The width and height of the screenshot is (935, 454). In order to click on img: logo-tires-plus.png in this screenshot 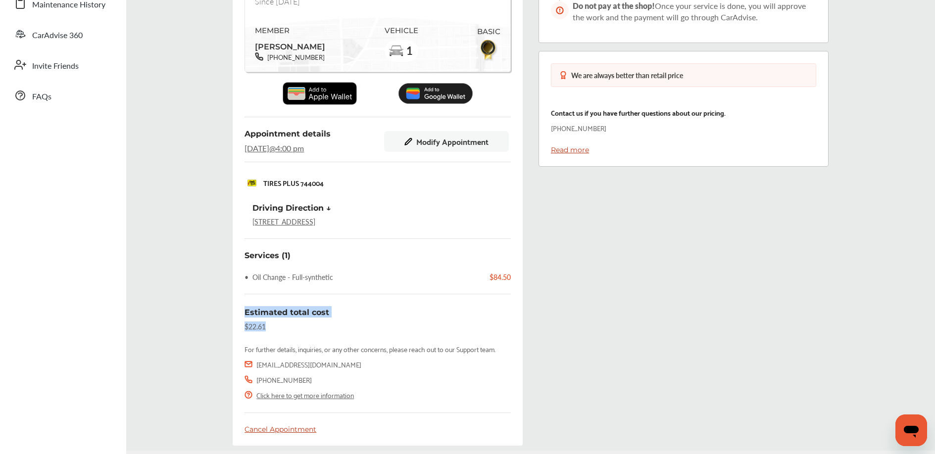, I will do `click(252, 183)`.